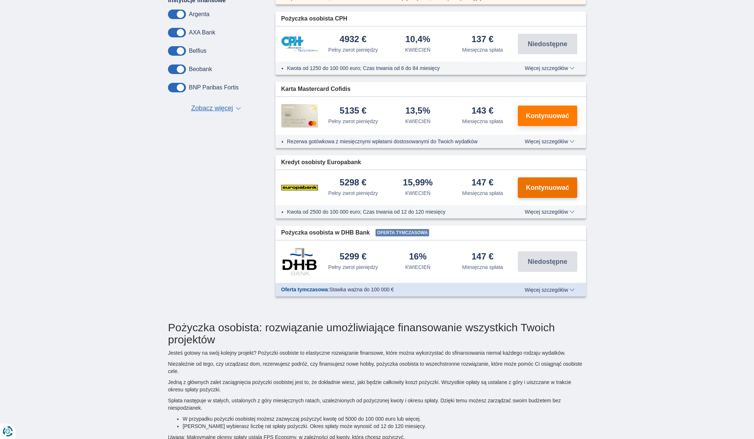 This screenshot has height=439, width=754. What do you see at coordinates (202, 32) in the screenshot?
I see `font: AXA Bank` at bounding box center [202, 32].